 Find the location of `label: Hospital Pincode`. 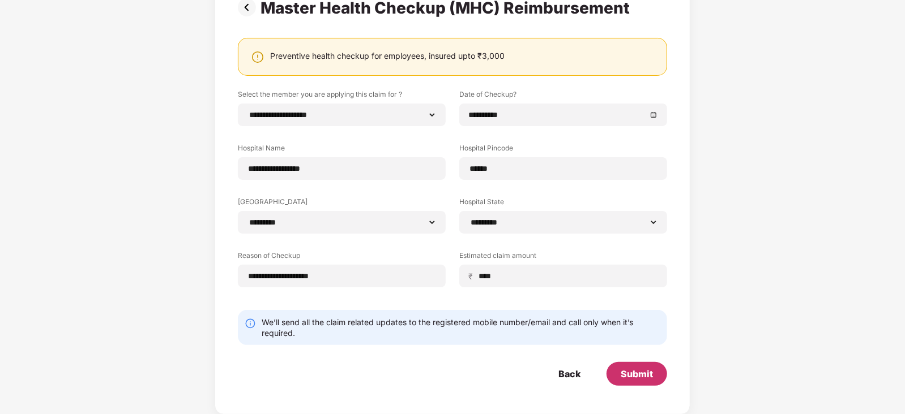

label: Hospital Pincode is located at coordinates (563, 150).